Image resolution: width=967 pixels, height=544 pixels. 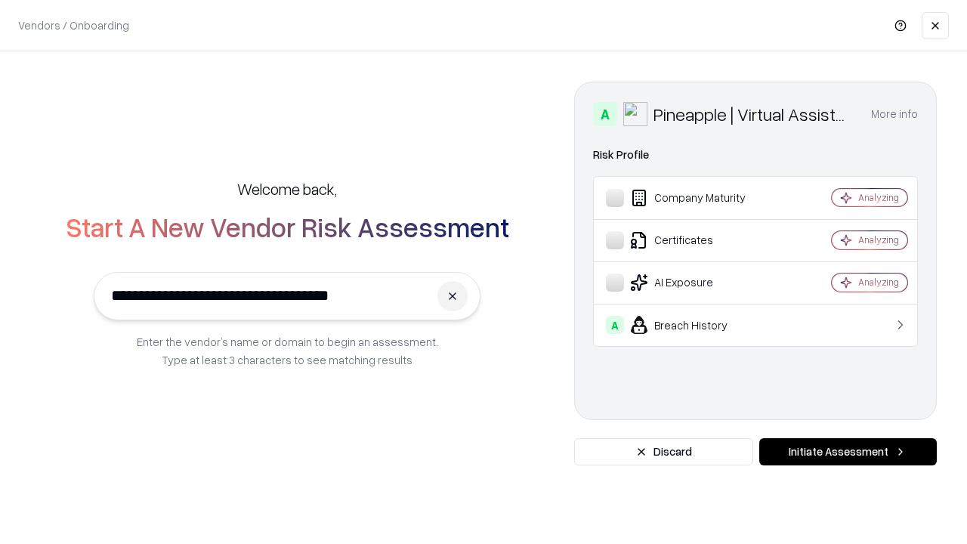 What do you see at coordinates (73, 25) in the screenshot?
I see `p: Vendors / Onboarding` at bounding box center [73, 25].